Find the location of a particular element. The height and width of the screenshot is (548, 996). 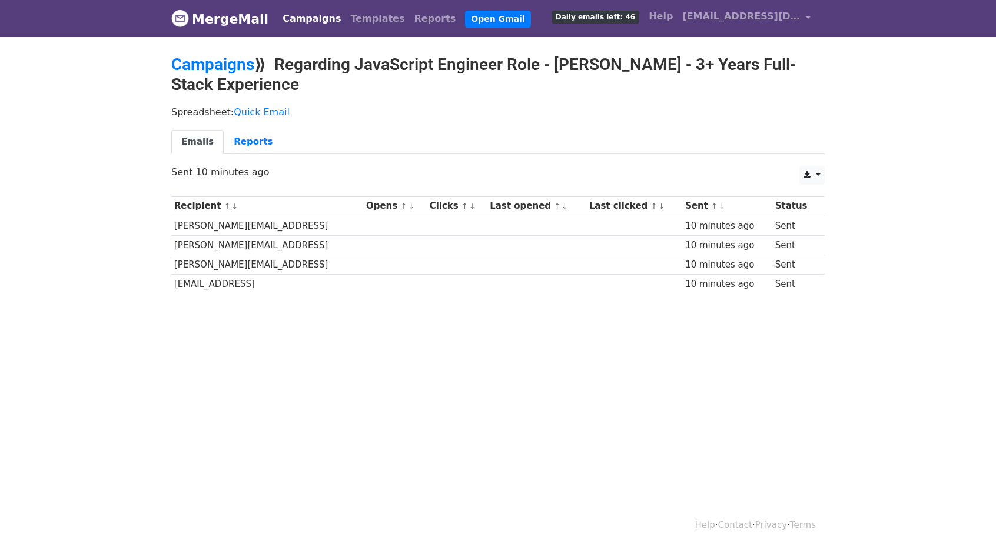

p: Sent 10 minutes ago is located at coordinates (498, 172).